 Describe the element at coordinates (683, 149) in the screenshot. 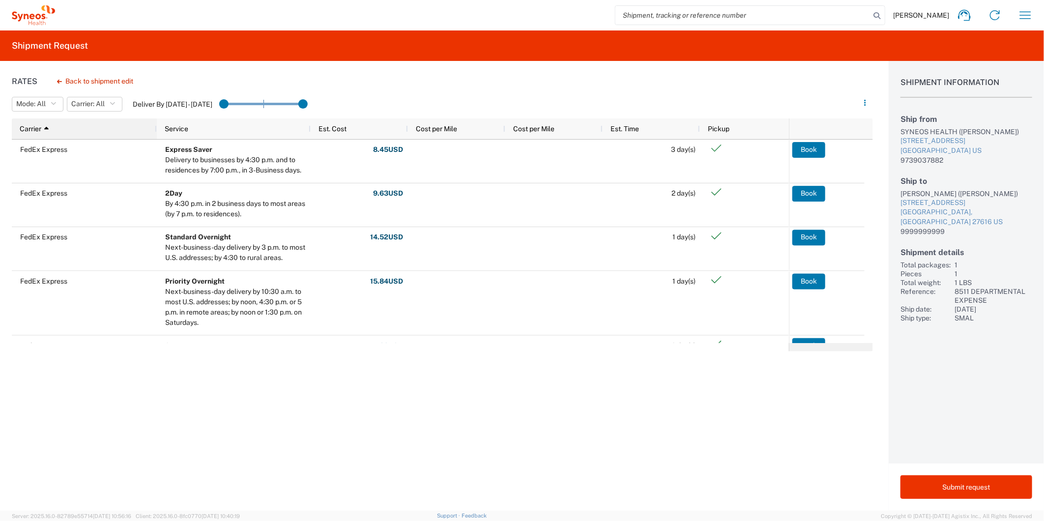

I see `span: 3 day(s)` at that location.